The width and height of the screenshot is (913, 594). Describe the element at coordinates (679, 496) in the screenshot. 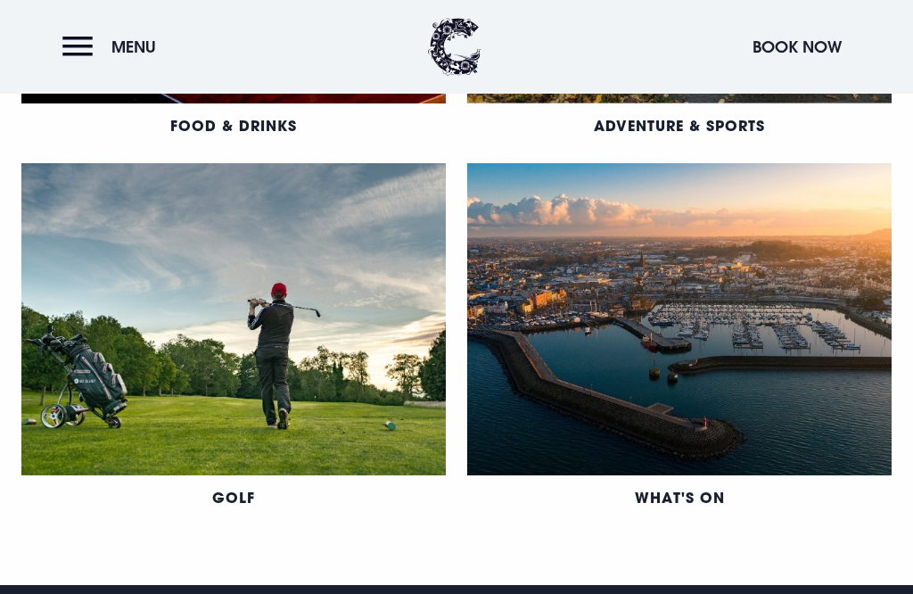

I see `a: What's On` at that location.